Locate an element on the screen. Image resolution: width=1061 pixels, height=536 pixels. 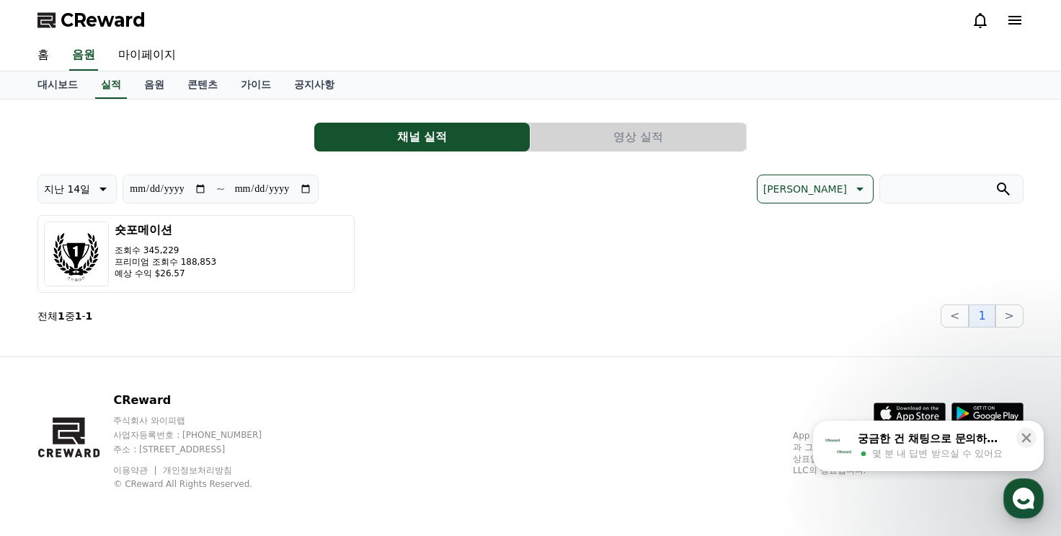
p: App Store, iCloud, iCloud Drive 및 iTunes Store는 미국과 그 밖의 나라 및 지역에서 등록된 Apple Inc.의 서비스 상표입니다. Goo... is located at coordinates (909, 453).